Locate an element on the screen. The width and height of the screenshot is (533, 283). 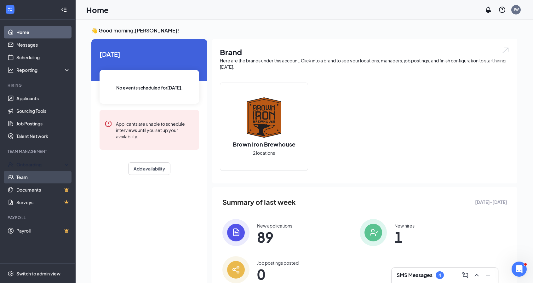
button: Add availability is located at coordinates (149, 169).